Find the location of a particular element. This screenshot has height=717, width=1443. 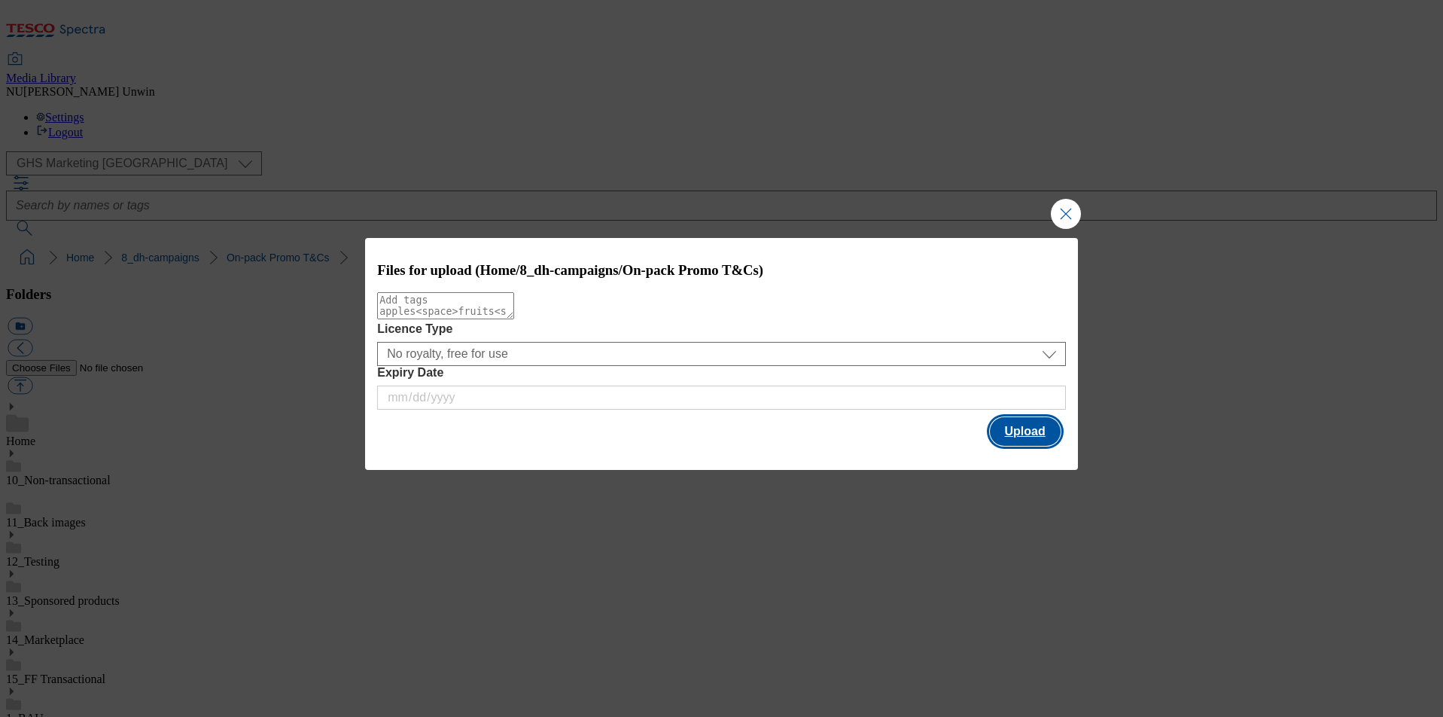

label: Expiry Date is located at coordinates (721, 373).